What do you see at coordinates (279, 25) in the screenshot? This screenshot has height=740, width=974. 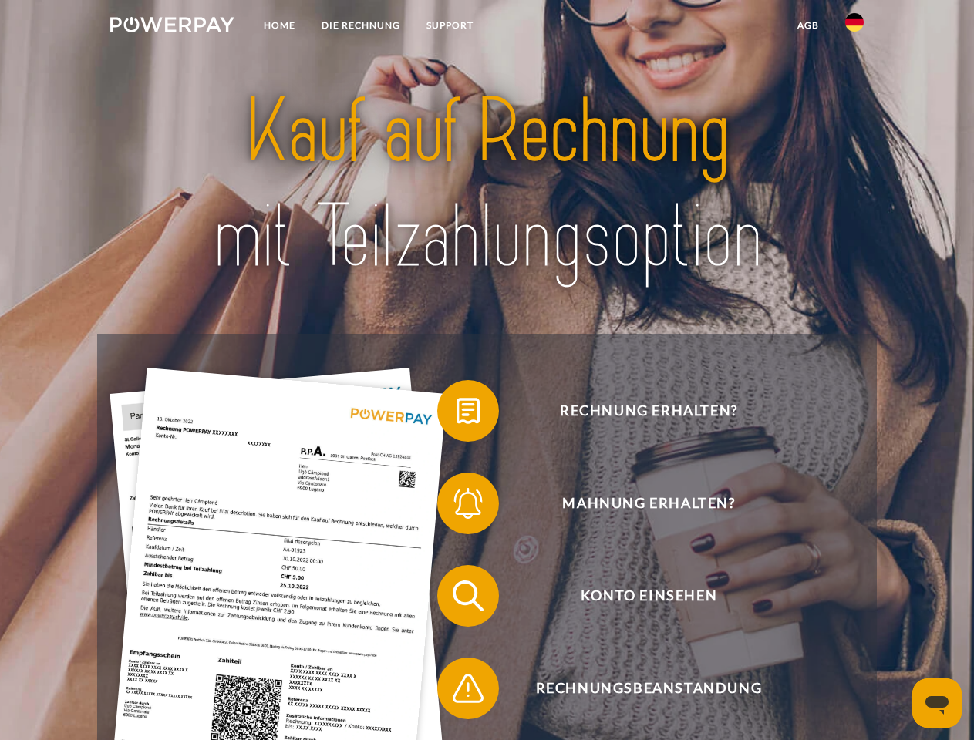 I see `a: Home` at bounding box center [279, 25].